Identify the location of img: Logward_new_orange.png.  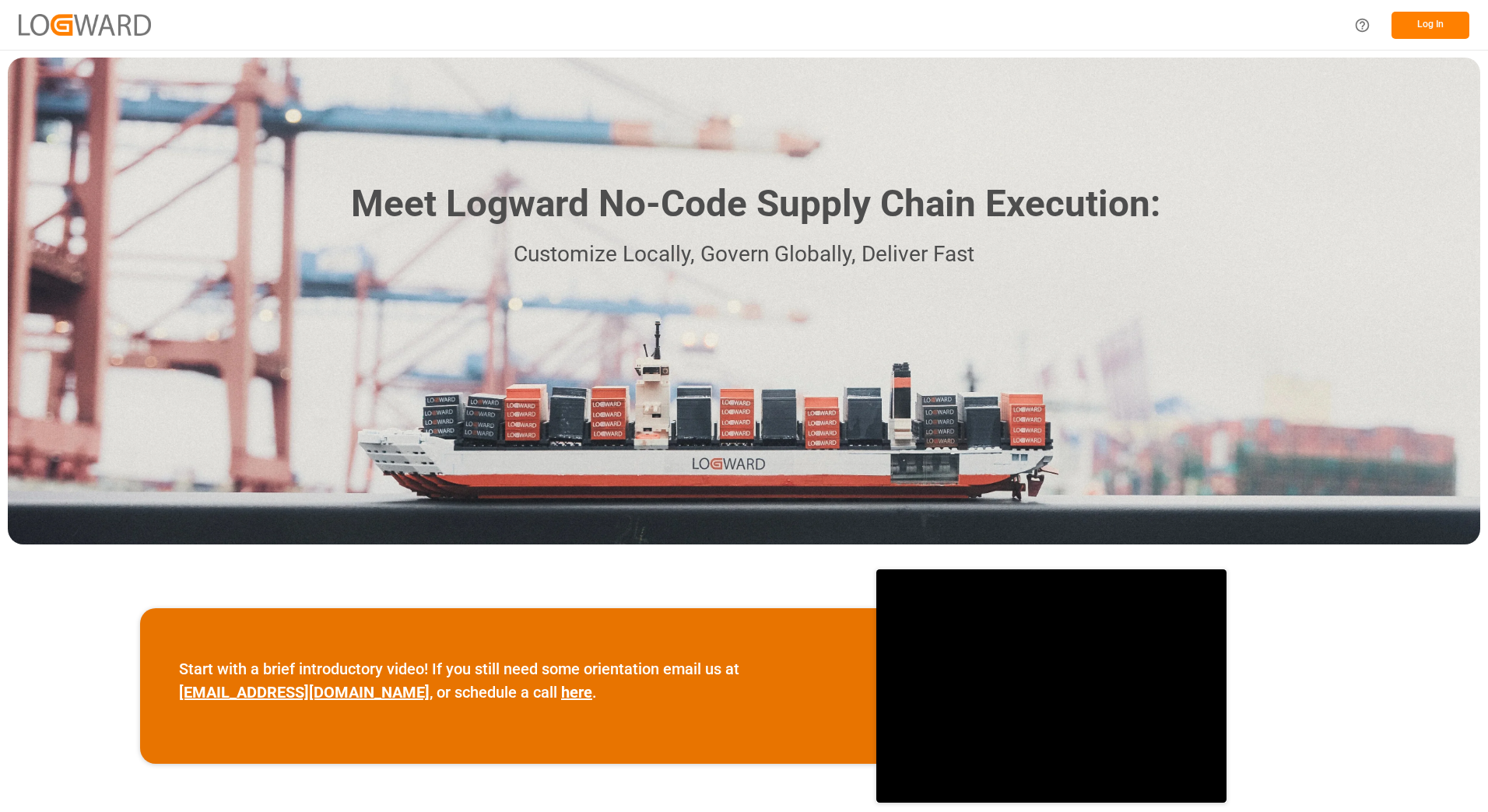
(85, 24).